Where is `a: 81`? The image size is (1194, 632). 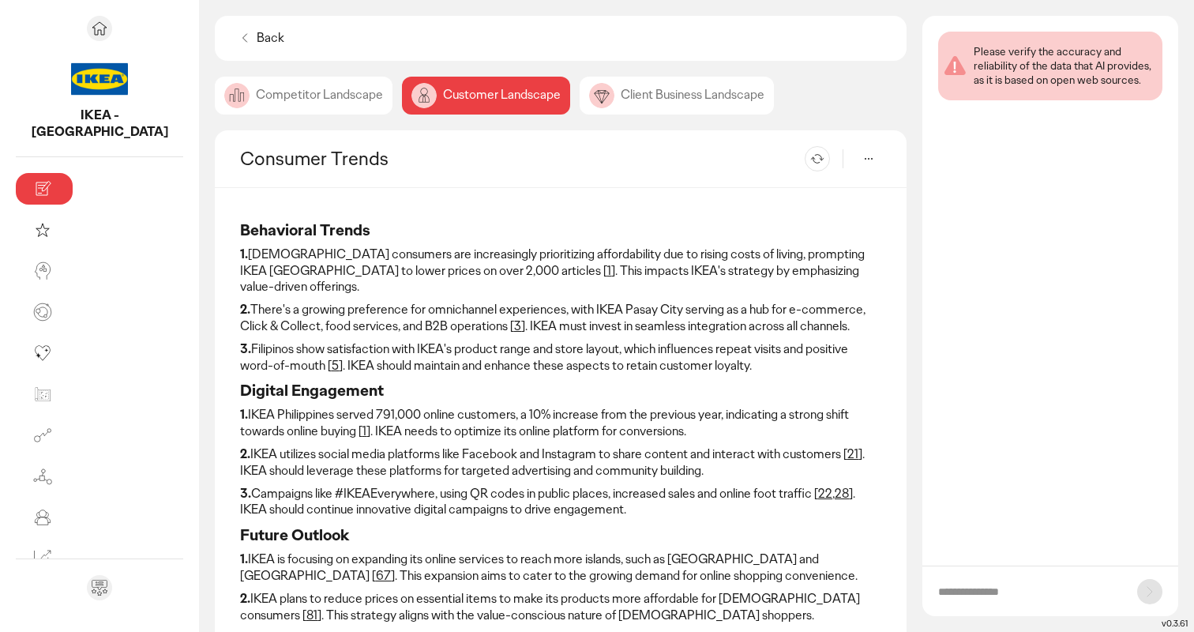 a: 81 is located at coordinates (312, 614).